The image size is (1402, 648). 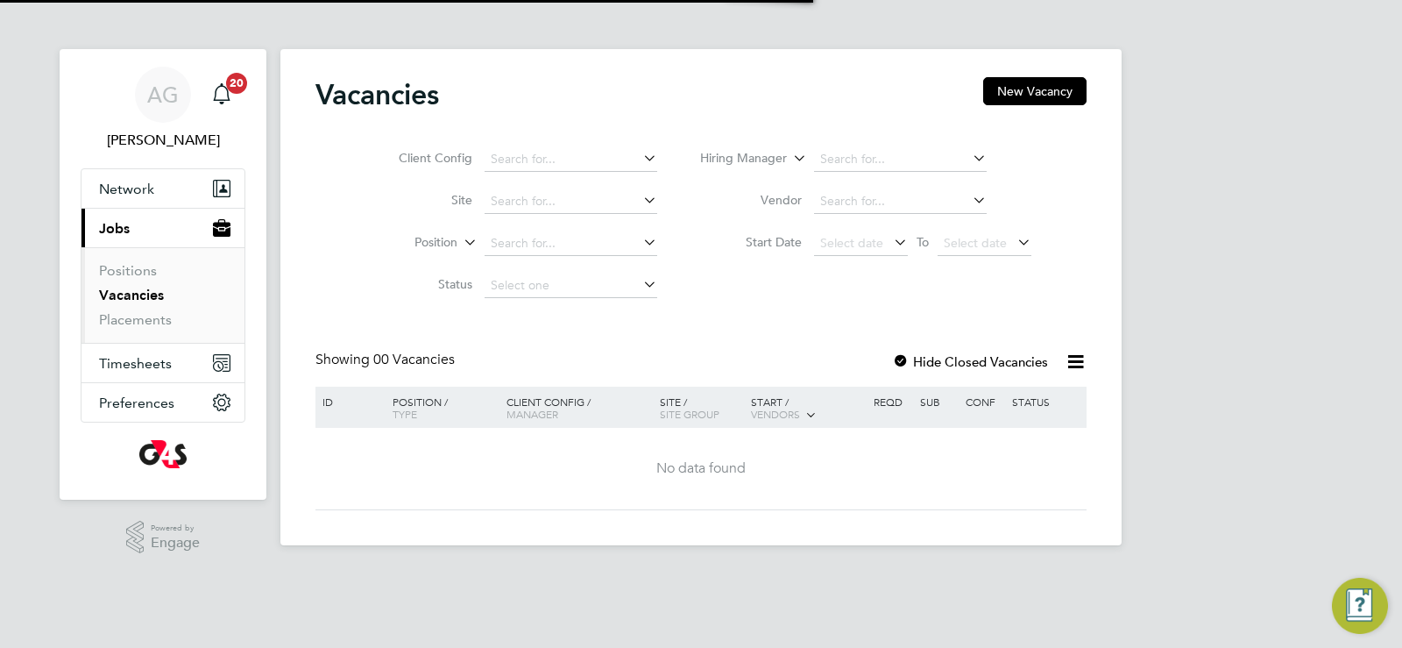 I want to click on div: Site /, so click(x=701, y=407).